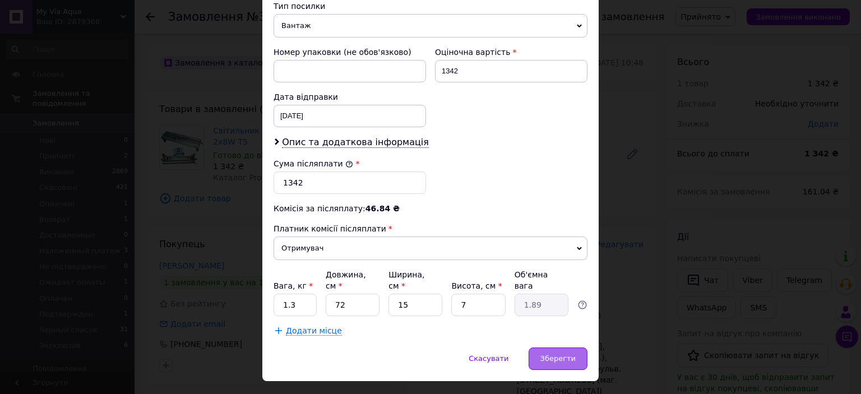  I want to click on span: Додати місце, so click(314, 331).